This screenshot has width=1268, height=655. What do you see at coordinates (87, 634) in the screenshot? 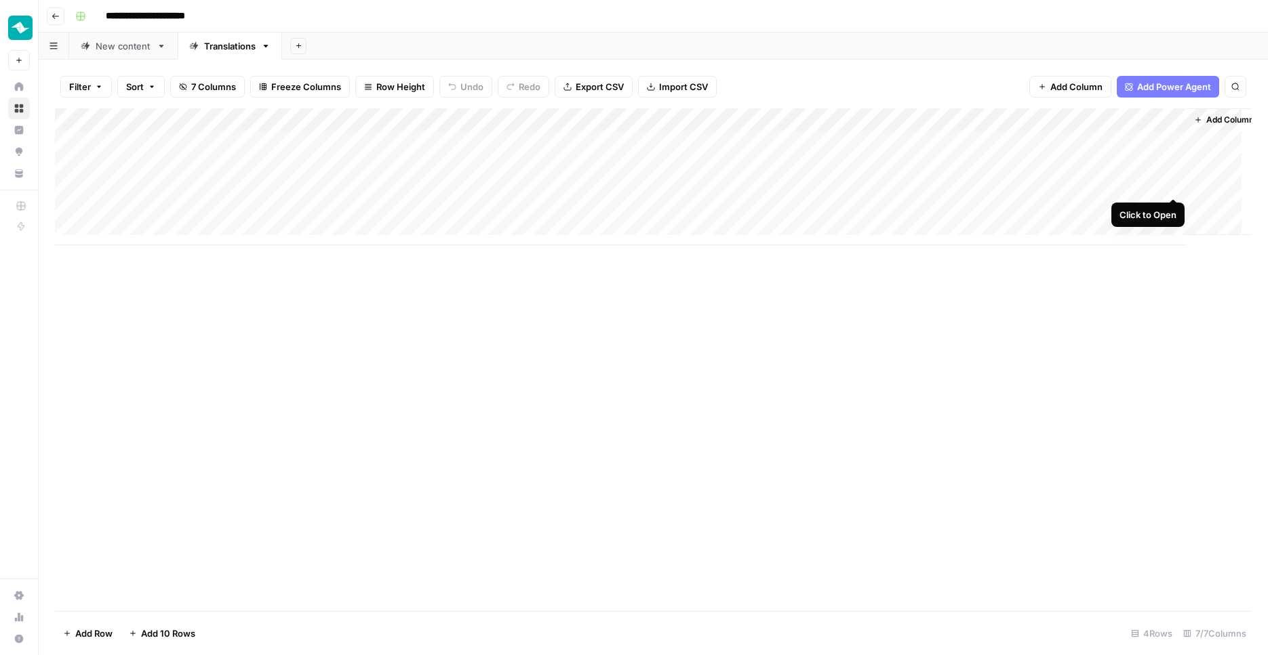
I see `button: Add Row` at bounding box center [87, 634].